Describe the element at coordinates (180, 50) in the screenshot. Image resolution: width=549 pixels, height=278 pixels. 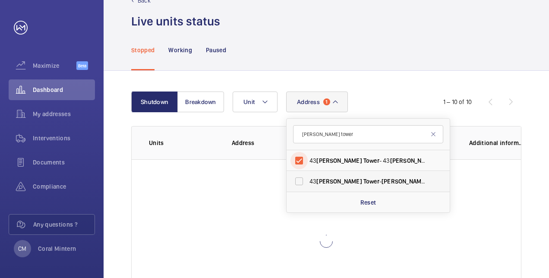
I see `p: Working` at that location.